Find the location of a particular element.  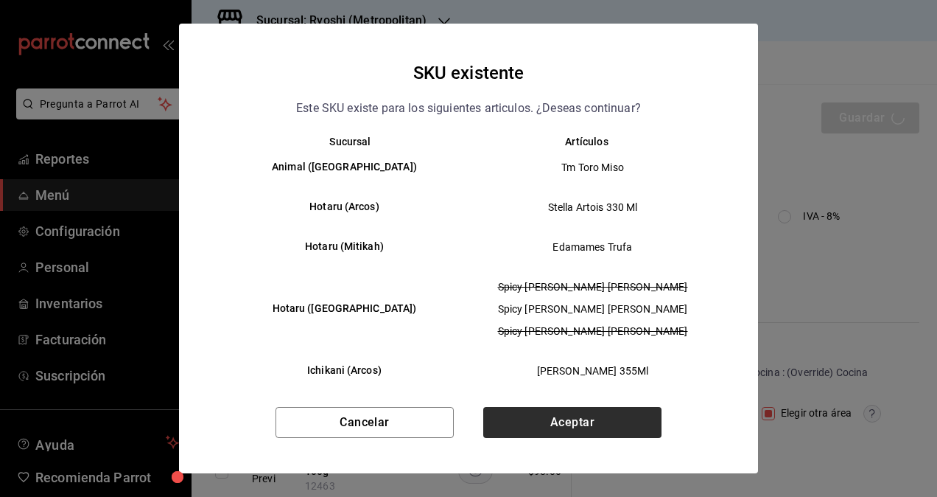

h6: Ichikani (Arcos) is located at coordinates (344, 371).